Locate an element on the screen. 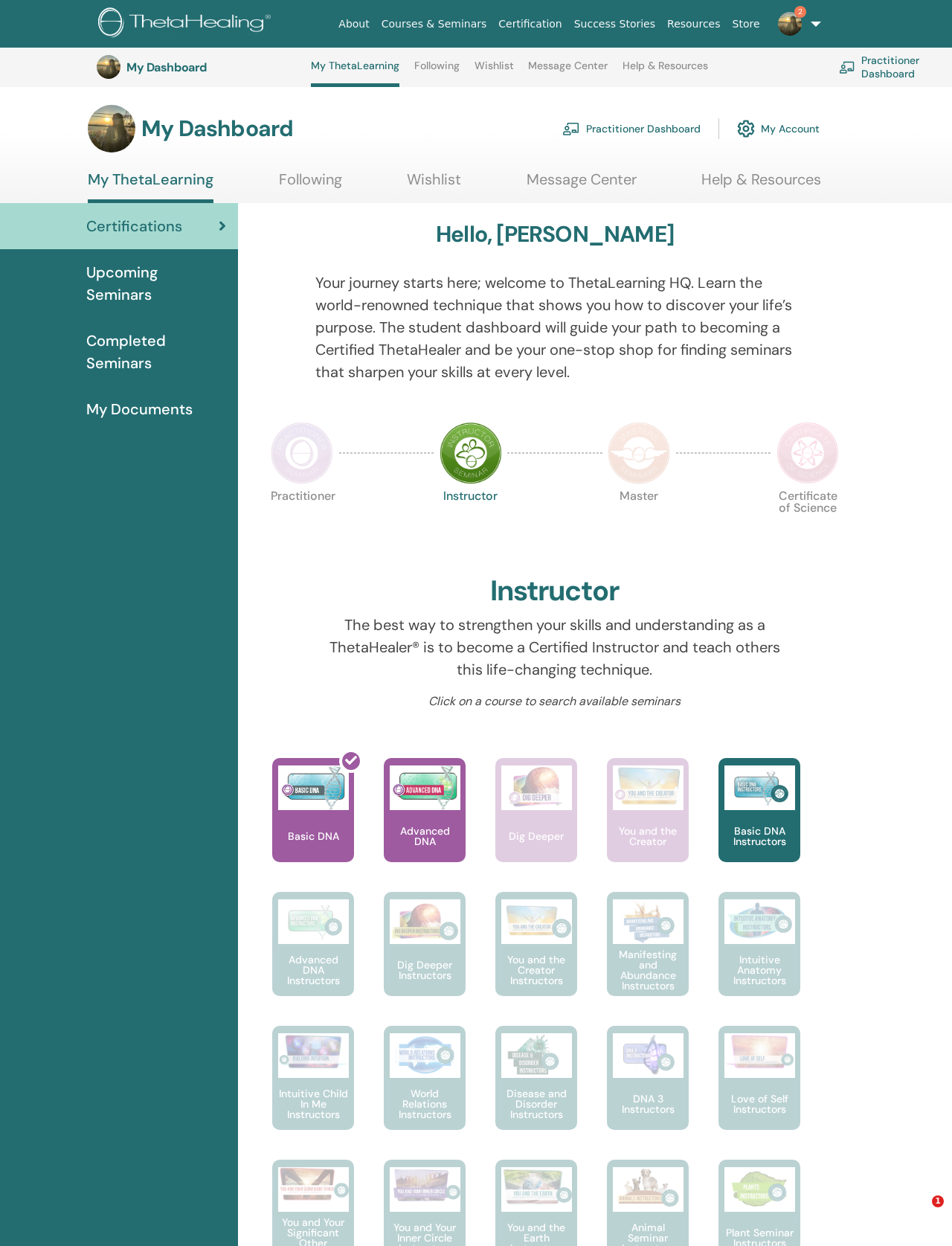 This screenshot has height=1246, width=952. a: Dig Deeper Dig Deeper is located at coordinates (537, 825).